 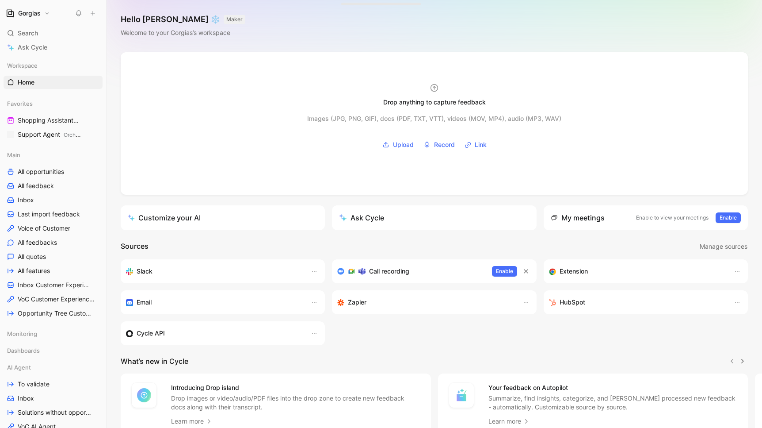 What do you see at coordinates (36, 186) in the screenshot?
I see `span: All feedback` at bounding box center [36, 186].